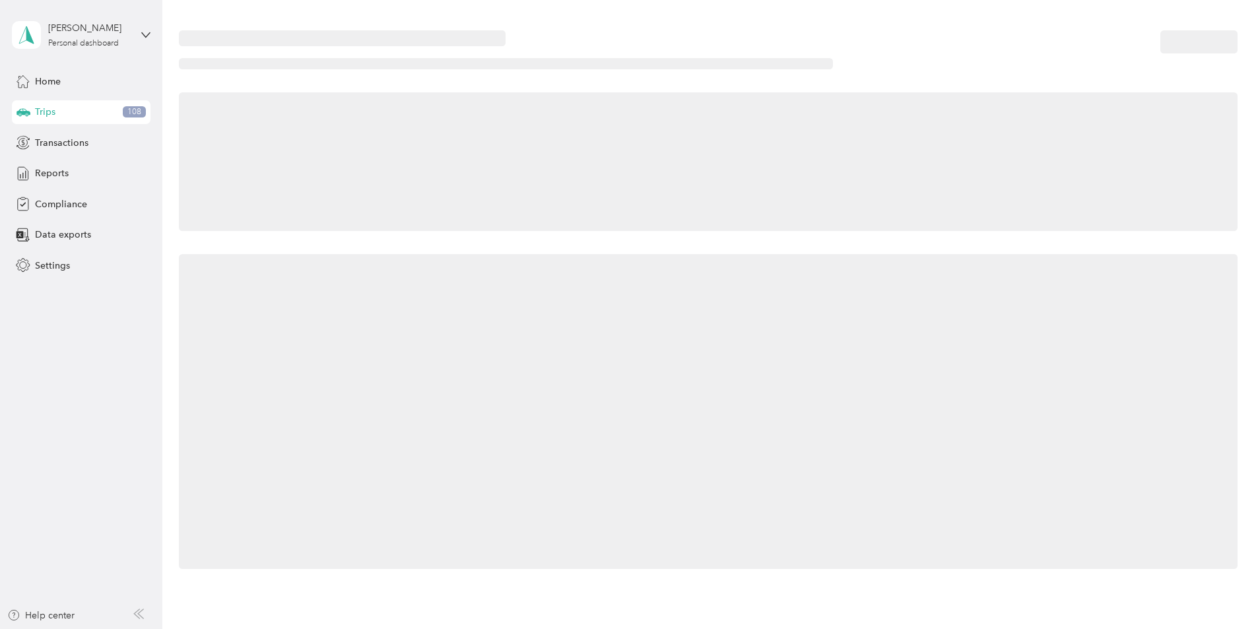 The image size is (1260, 629). What do you see at coordinates (51, 173) in the screenshot?
I see `span: Reports` at bounding box center [51, 173].